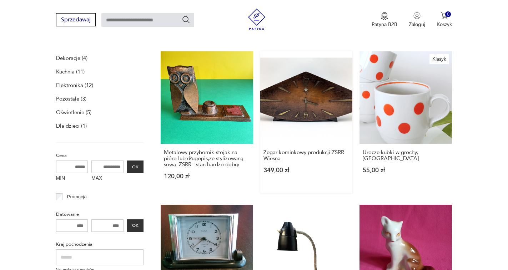 This screenshot has width=508, height=270. Describe the element at coordinates (71, 126) in the screenshot. I see `p: Dla dzieci (1)` at that location.